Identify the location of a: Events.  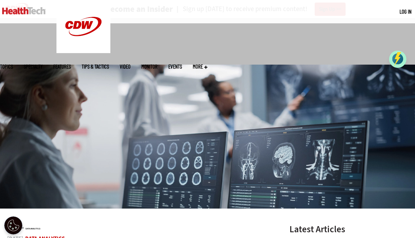
(175, 66).